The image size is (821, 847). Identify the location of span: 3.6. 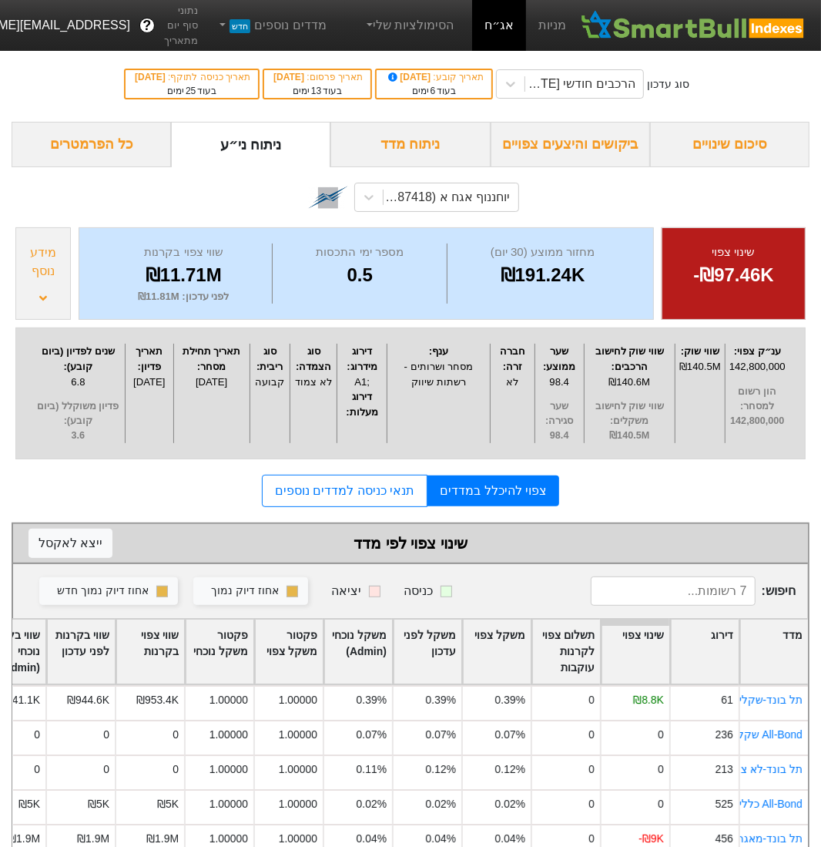
(78, 435).